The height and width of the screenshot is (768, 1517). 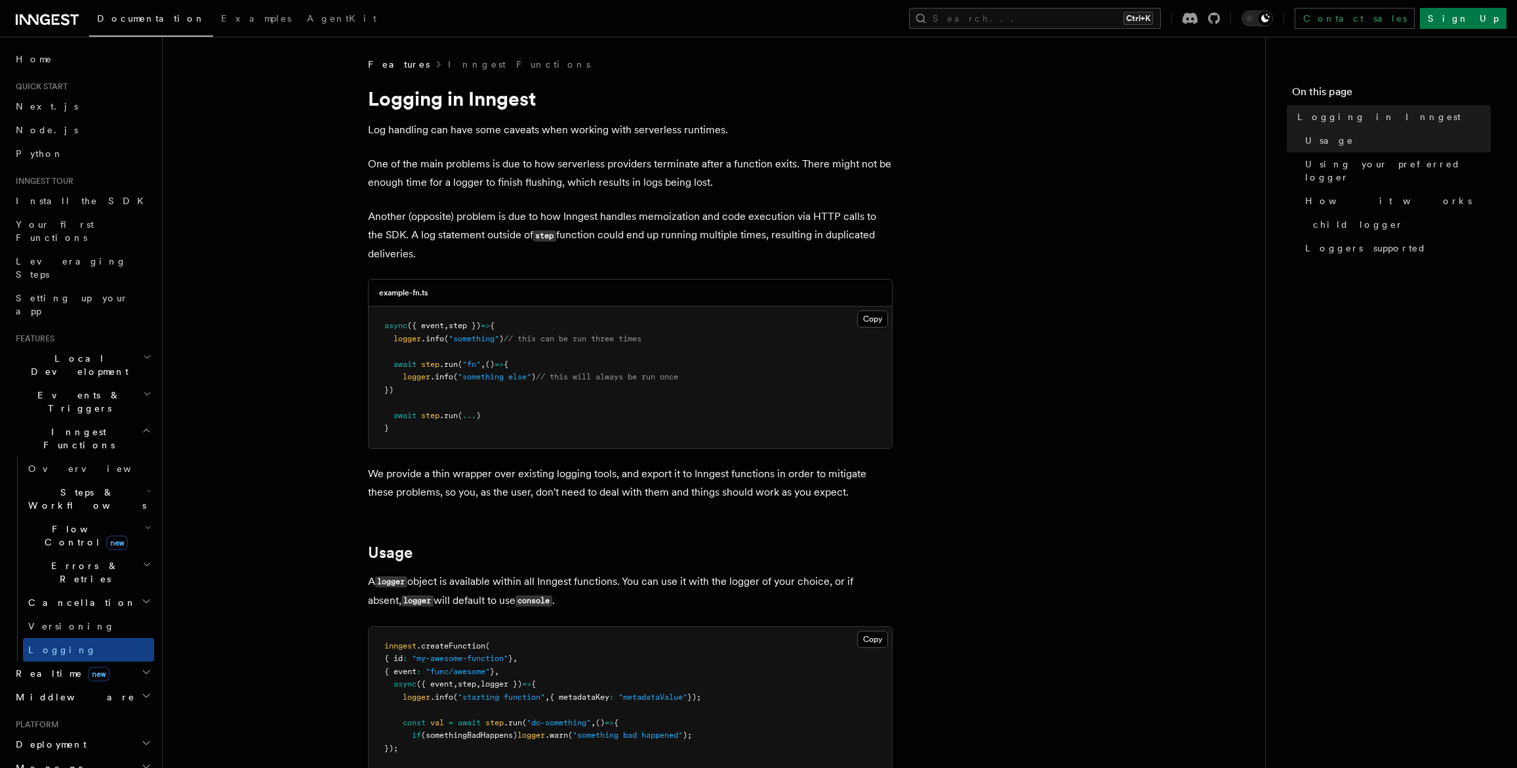 What do you see at coordinates (77, 365) in the screenshot?
I see `span: Local Development` at bounding box center [77, 365].